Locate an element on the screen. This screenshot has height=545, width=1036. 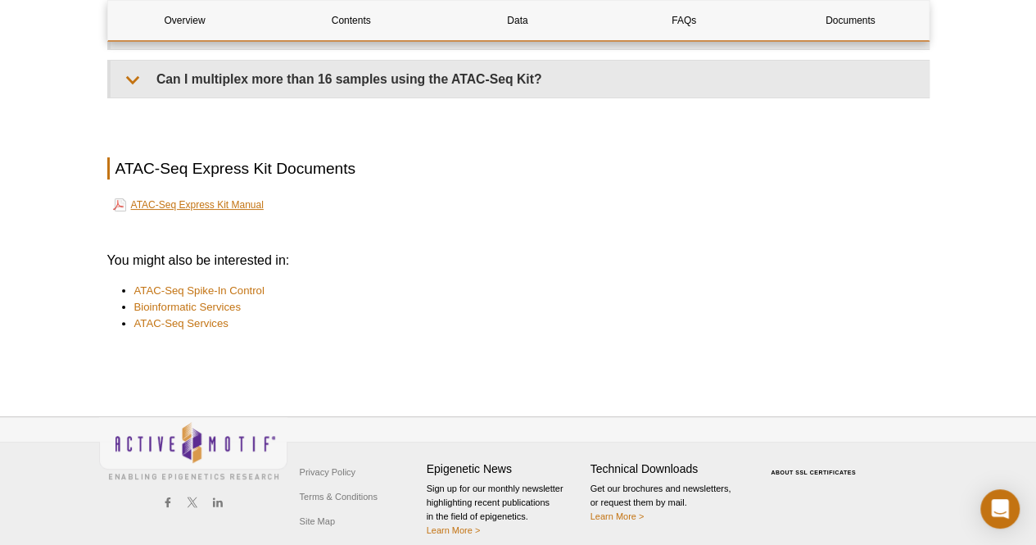
a: Contents is located at coordinates (351, 20).